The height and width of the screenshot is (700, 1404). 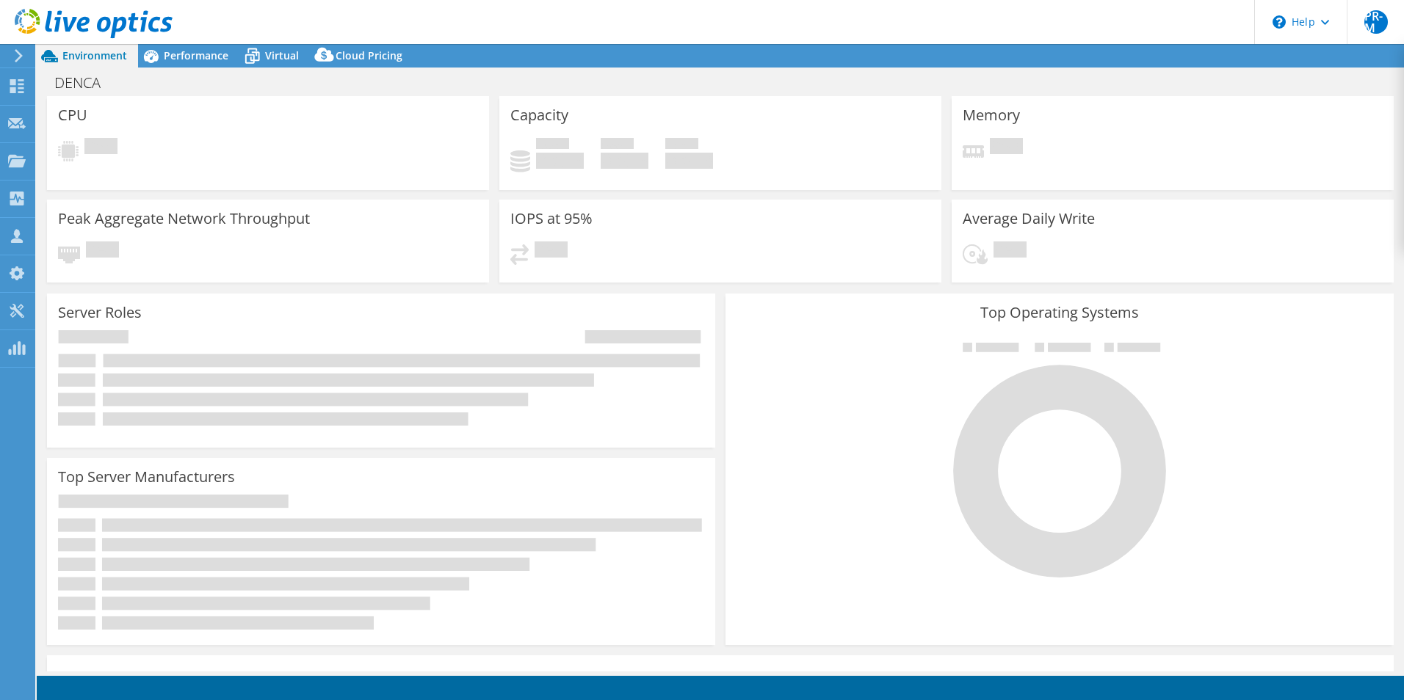 I want to click on h3: Top Operating Systems, so click(x=1059, y=313).